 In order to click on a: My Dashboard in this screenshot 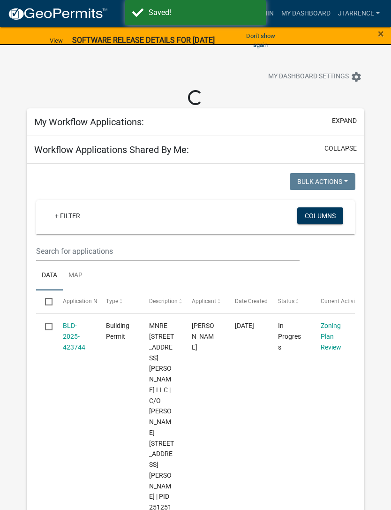, I will do `click(306, 14)`.